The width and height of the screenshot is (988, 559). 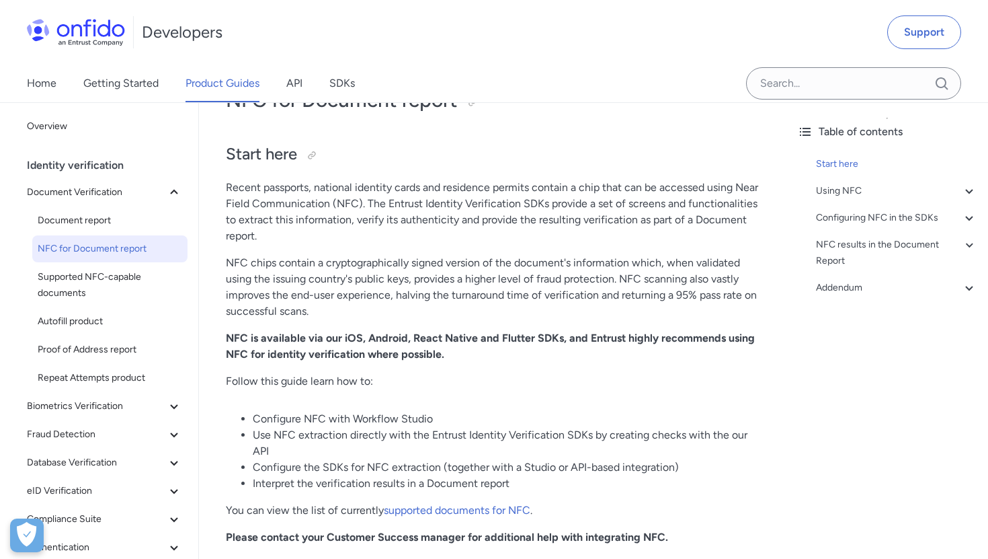 I want to click on a: NFC for Document report, so click(x=110, y=249).